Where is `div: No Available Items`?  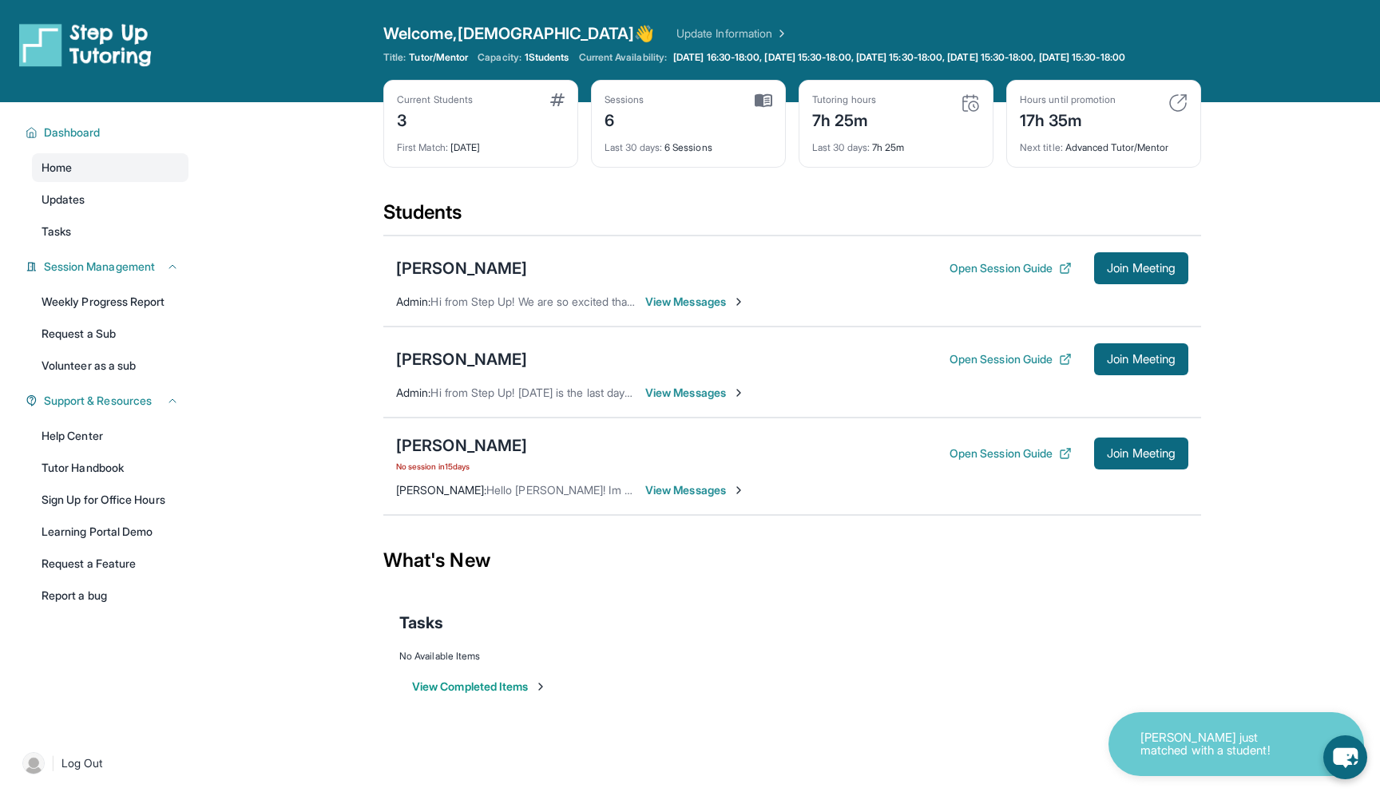 div: No Available Items is located at coordinates (792, 656).